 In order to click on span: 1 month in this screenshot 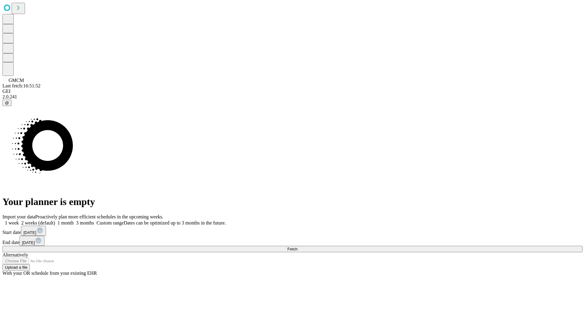, I will do `click(66, 223)`.